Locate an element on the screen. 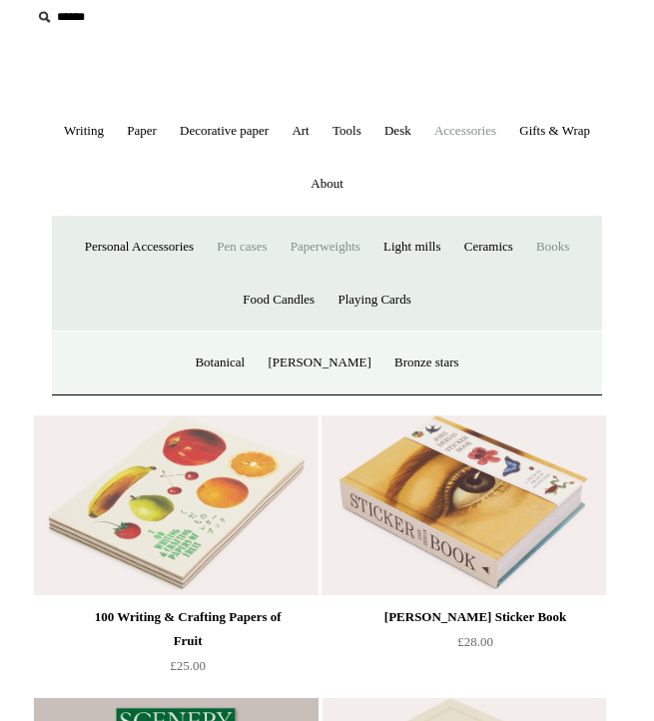  a: About is located at coordinates (327, 184).